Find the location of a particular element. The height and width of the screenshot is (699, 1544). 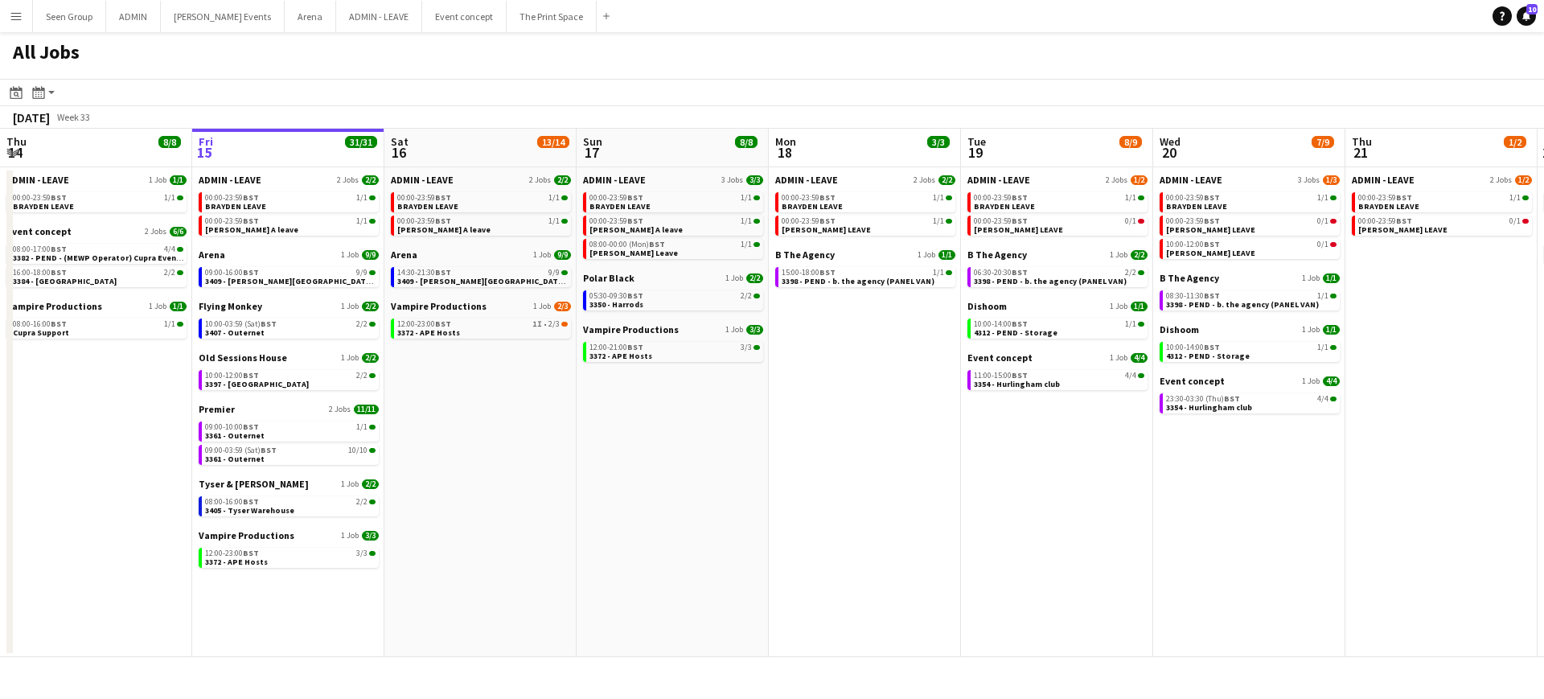

a: ADMIN - LEAVE3 Jobs1/3 is located at coordinates (1250, 179).